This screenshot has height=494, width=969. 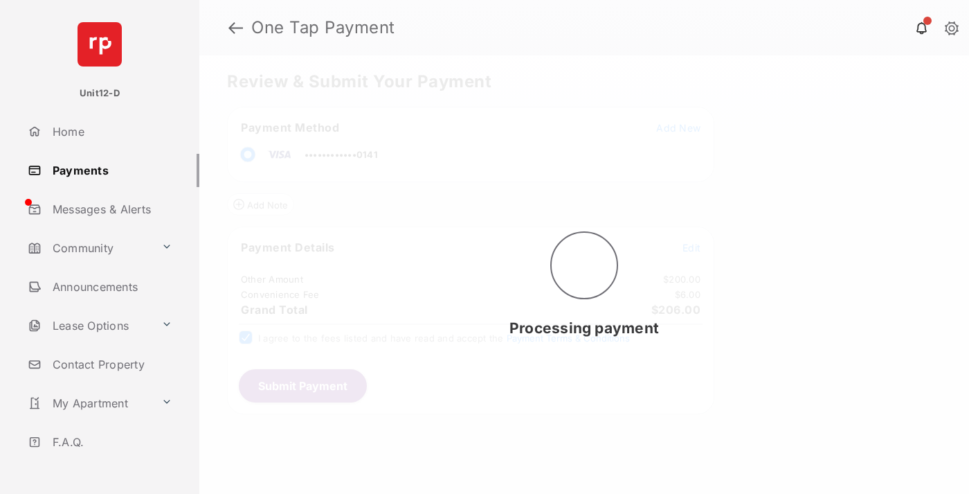 I want to click on strong: One Tap Payment, so click(x=323, y=28).